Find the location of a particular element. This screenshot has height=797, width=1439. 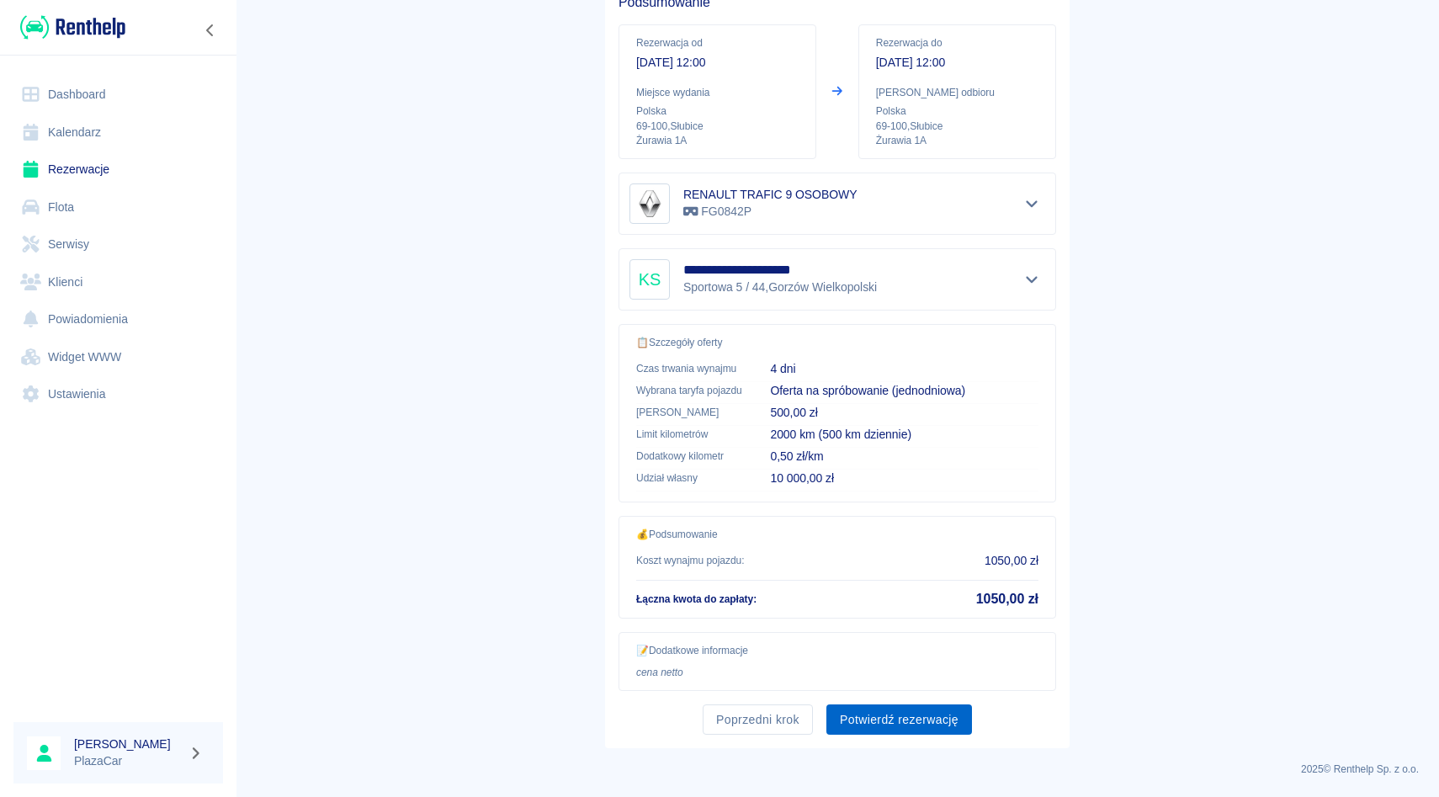

p: 📋 Szczegóły oferty is located at coordinates (838, 343).